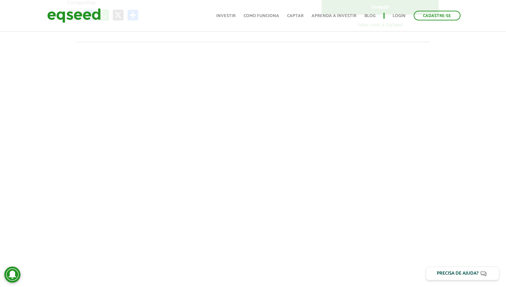  Describe the element at coordinates (399, 16) in the screenshot. I see `a: Login` at that location.